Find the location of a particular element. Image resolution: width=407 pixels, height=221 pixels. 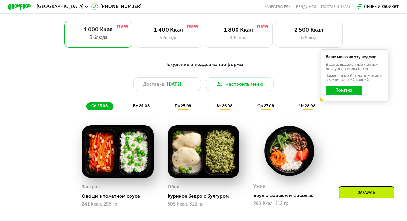

a: Вендинги is located at coordinates (306, 7).